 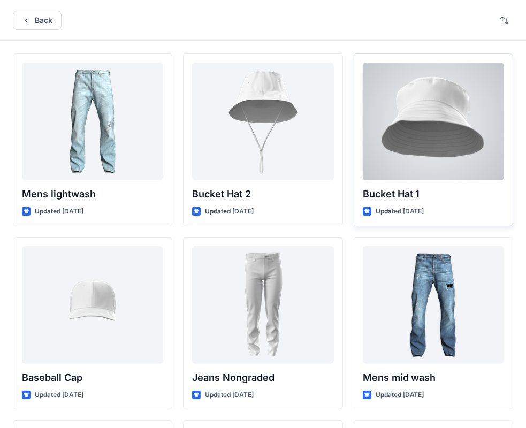 I want to click on a: Jeans Nongraded, so click(x=263, y=305).